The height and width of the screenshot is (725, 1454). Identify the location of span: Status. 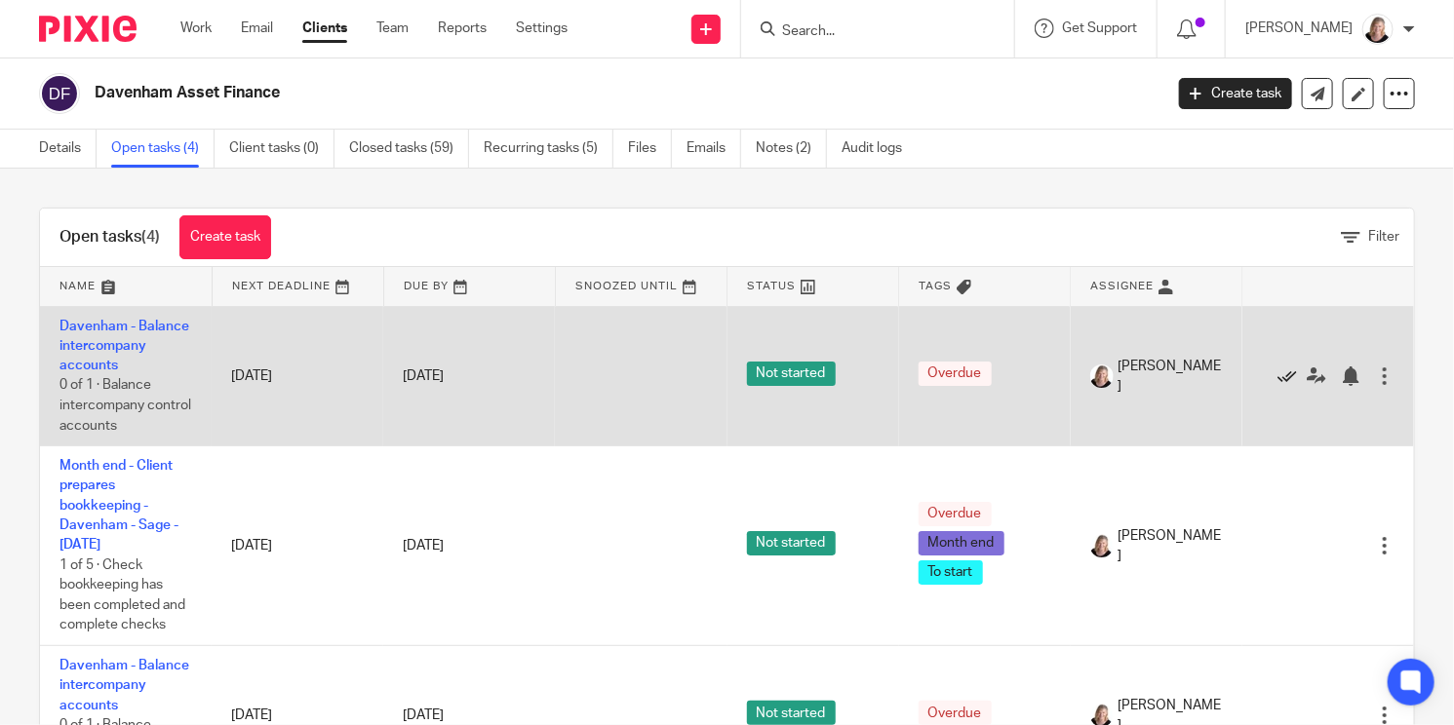
(771, 286).